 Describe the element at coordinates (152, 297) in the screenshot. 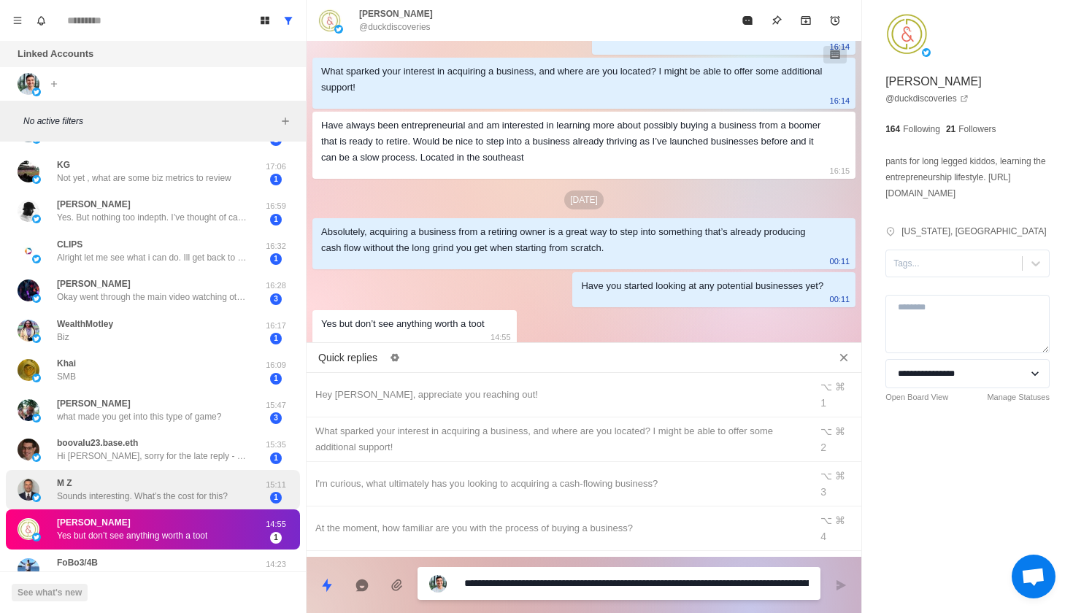

I see `p: Okay went through the main video watching others to get more familiar` at that location.